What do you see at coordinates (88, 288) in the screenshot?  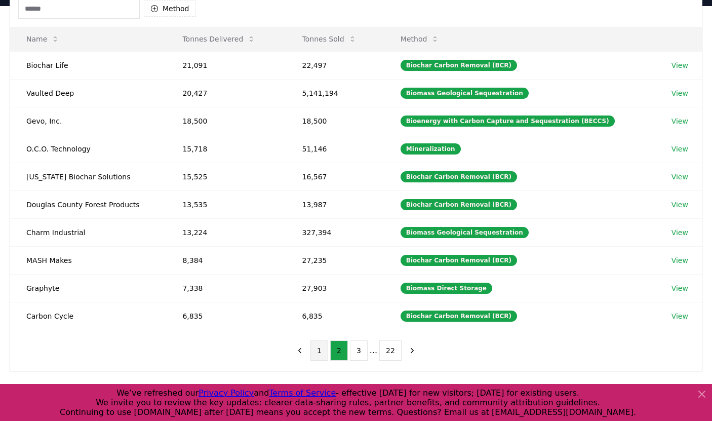 I see `td: Graphyte` at bounding box center [88, 288].